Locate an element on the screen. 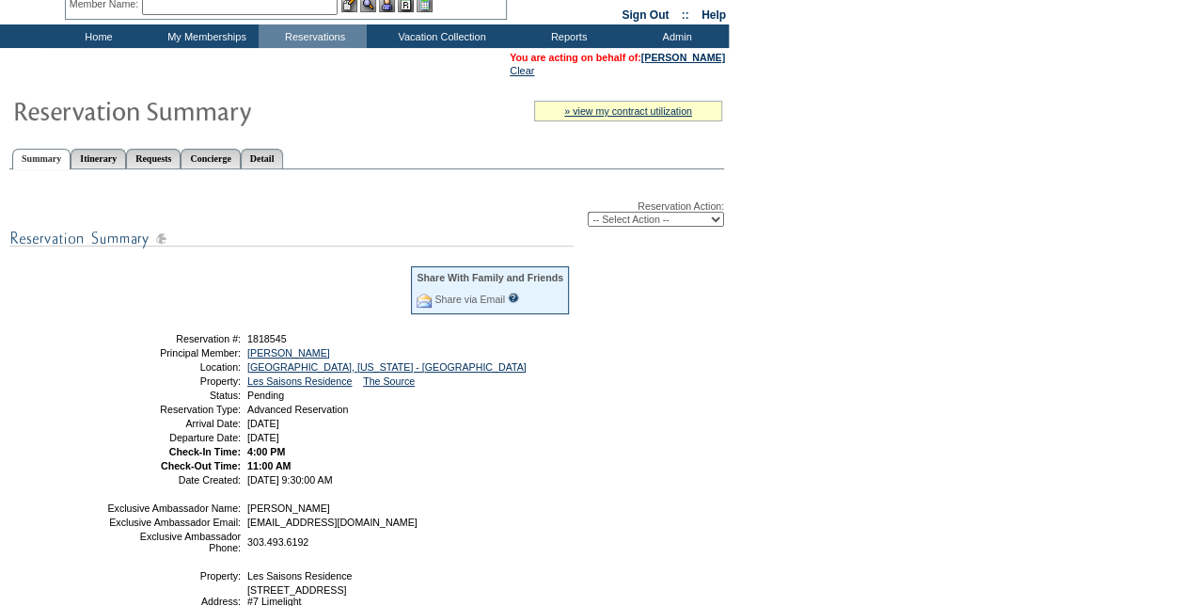 The image size is (1182, 606). a: Share via Email is located at coordinates (469, 299).